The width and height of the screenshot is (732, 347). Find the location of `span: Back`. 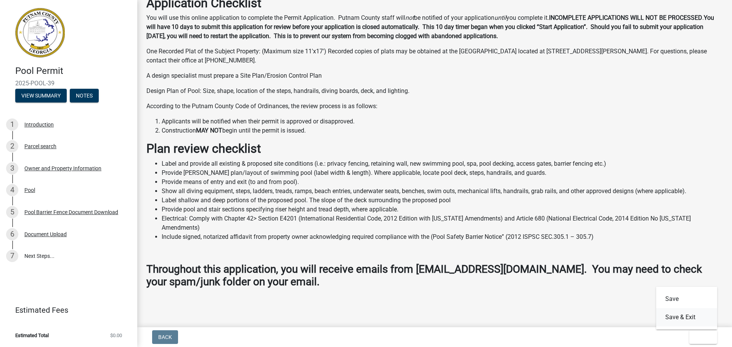

span: Back is located at coordinates (165, 337).